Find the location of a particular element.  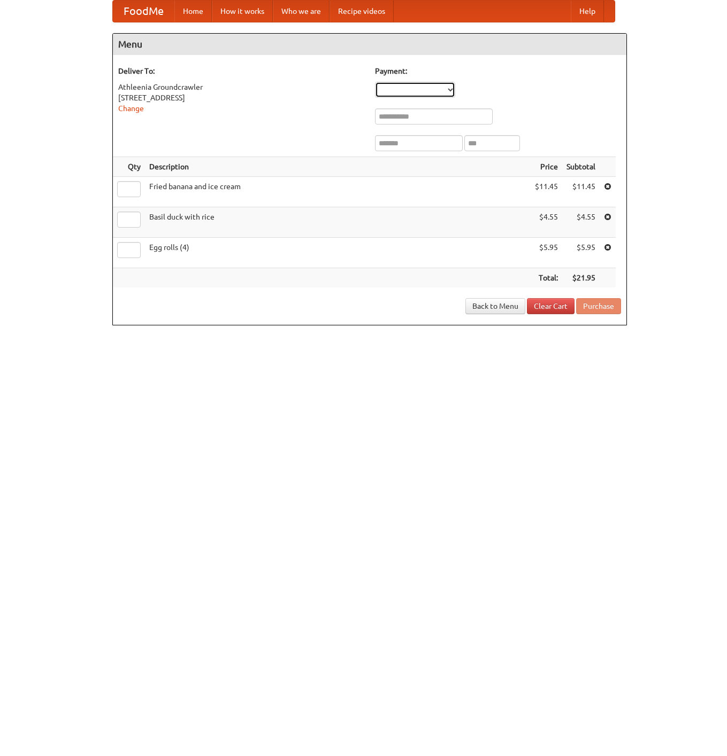

th: Description is located at coordinates (337, 167).